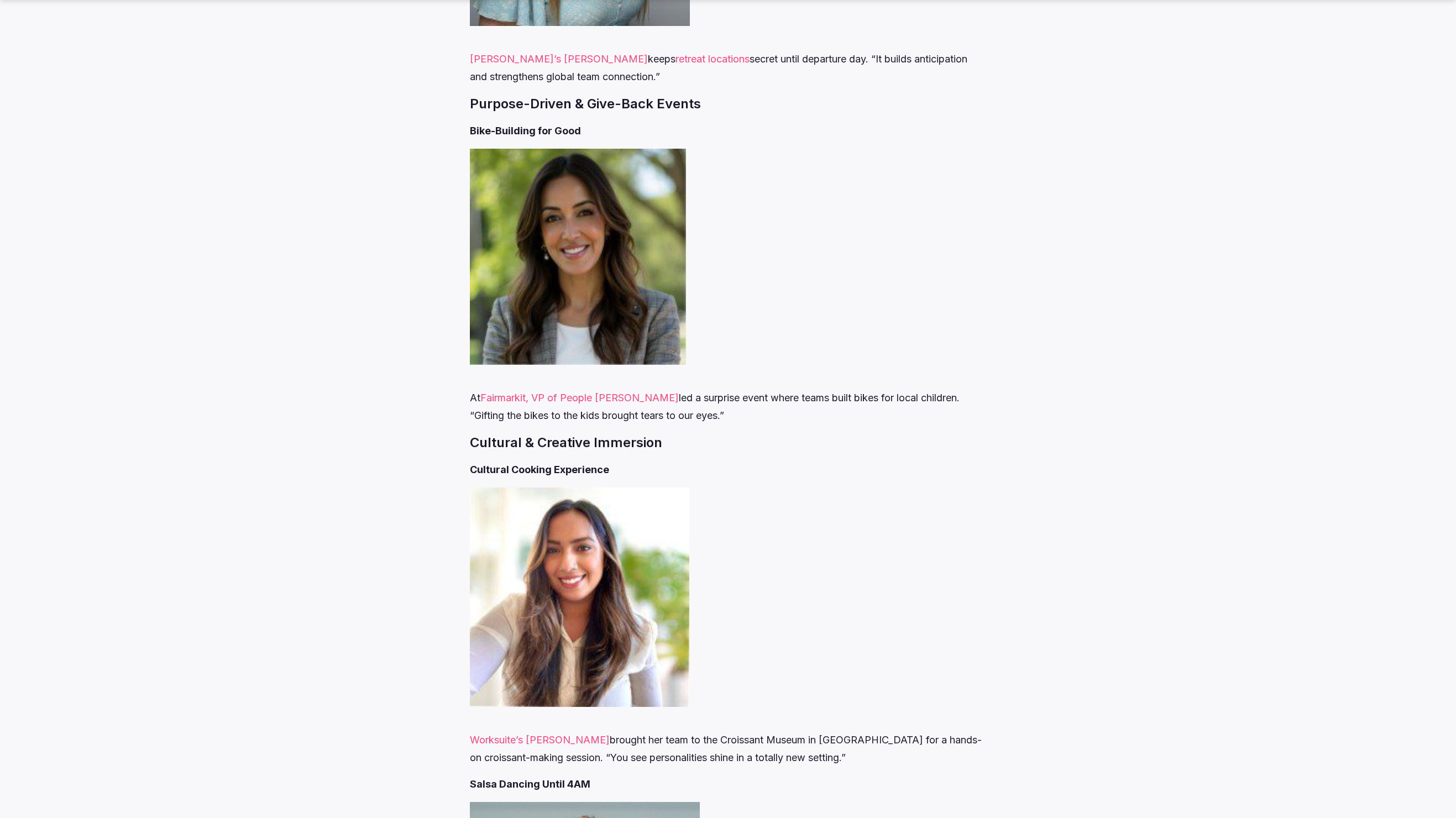 This screenshot has height=818, width=1456. What do you see at coordinates (713, 59) in the screenshot?
I see `a: retreat locations` at bounding box center [713, 59].